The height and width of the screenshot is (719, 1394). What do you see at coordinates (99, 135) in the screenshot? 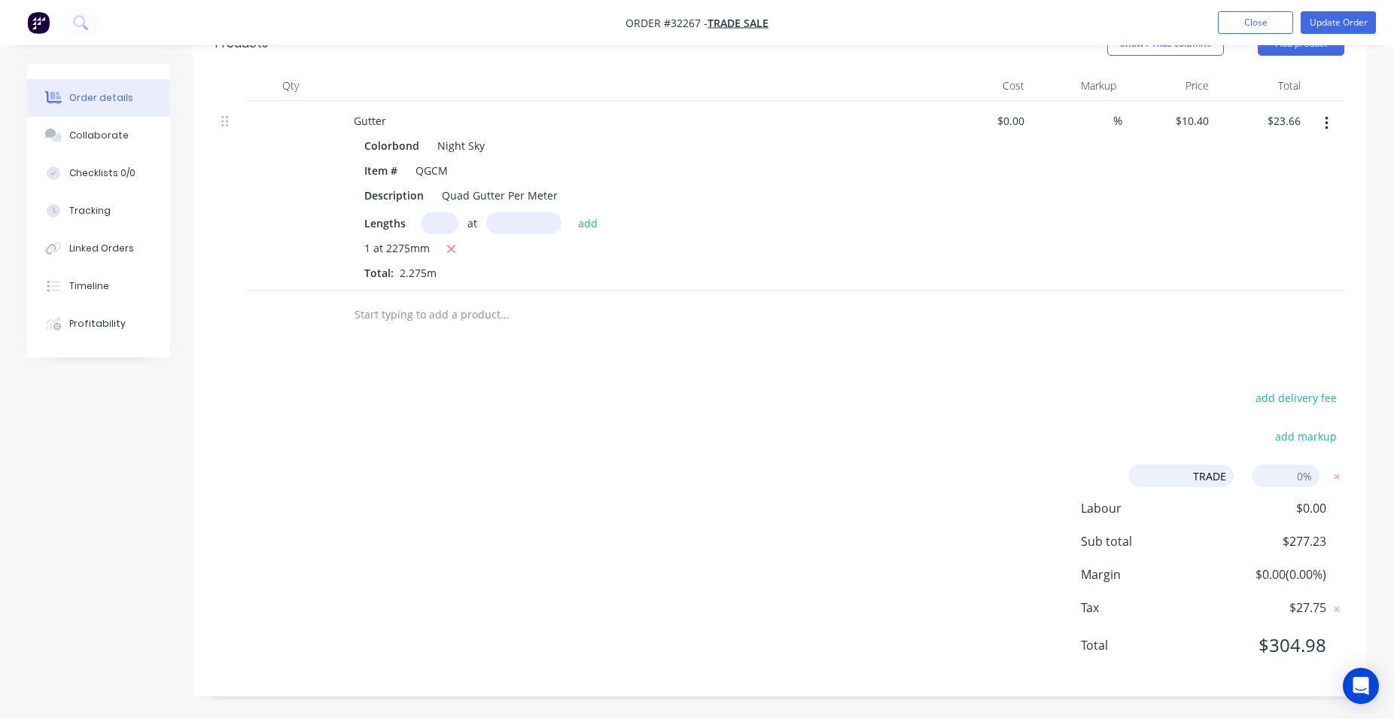
I see `div: Collaborate` at bounding box center [99, 135].